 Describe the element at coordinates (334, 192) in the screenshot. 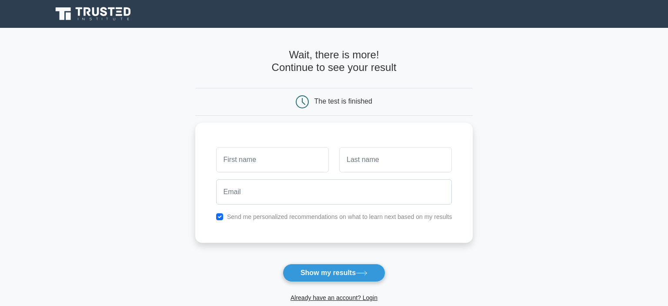

I see `input: Email` at that location.